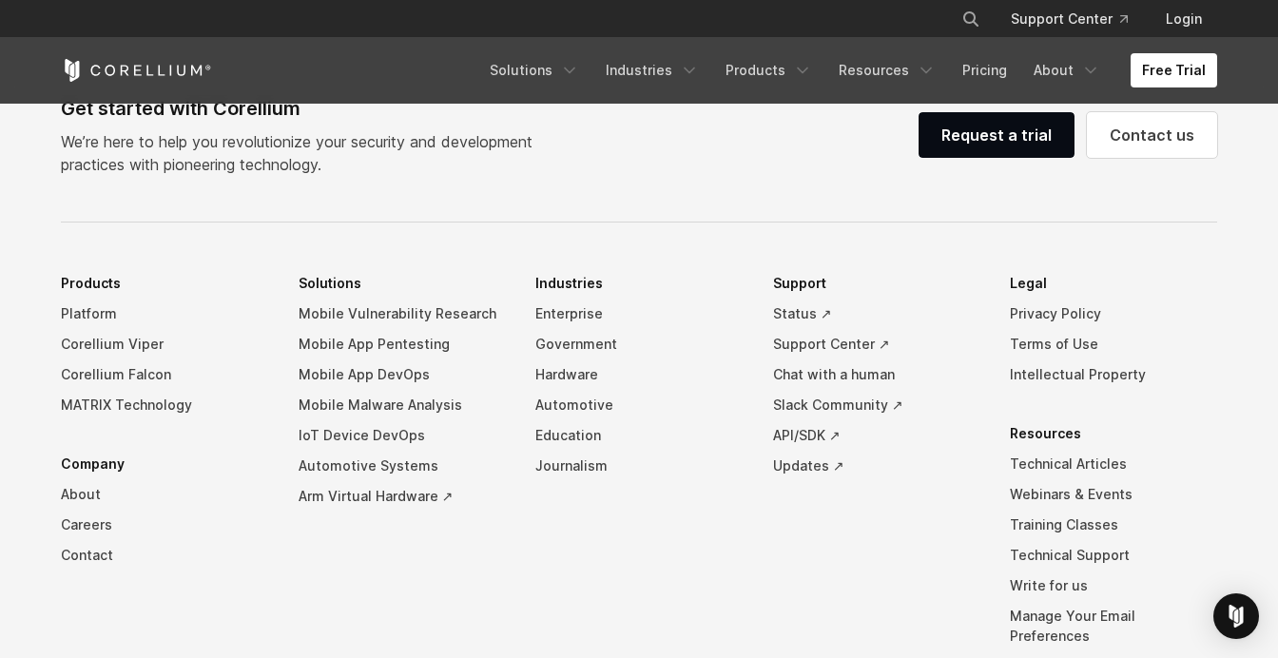 The height and width of the screenshot is (658, 1278). What do you see at coordinates (402, 344) in the screenshot?
I see `a: Mobile App Pentesting` at bounding box center [402, 344].